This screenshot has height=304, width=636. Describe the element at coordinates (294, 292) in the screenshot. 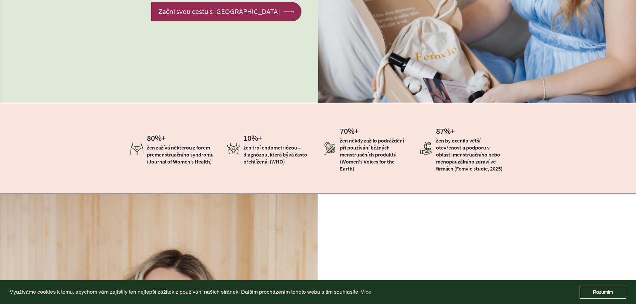

I see `span: Využíváme cookies k tomu, abychom vám zajistily ten nejlepší zážitek z používání našich stránek. ...` at that location.